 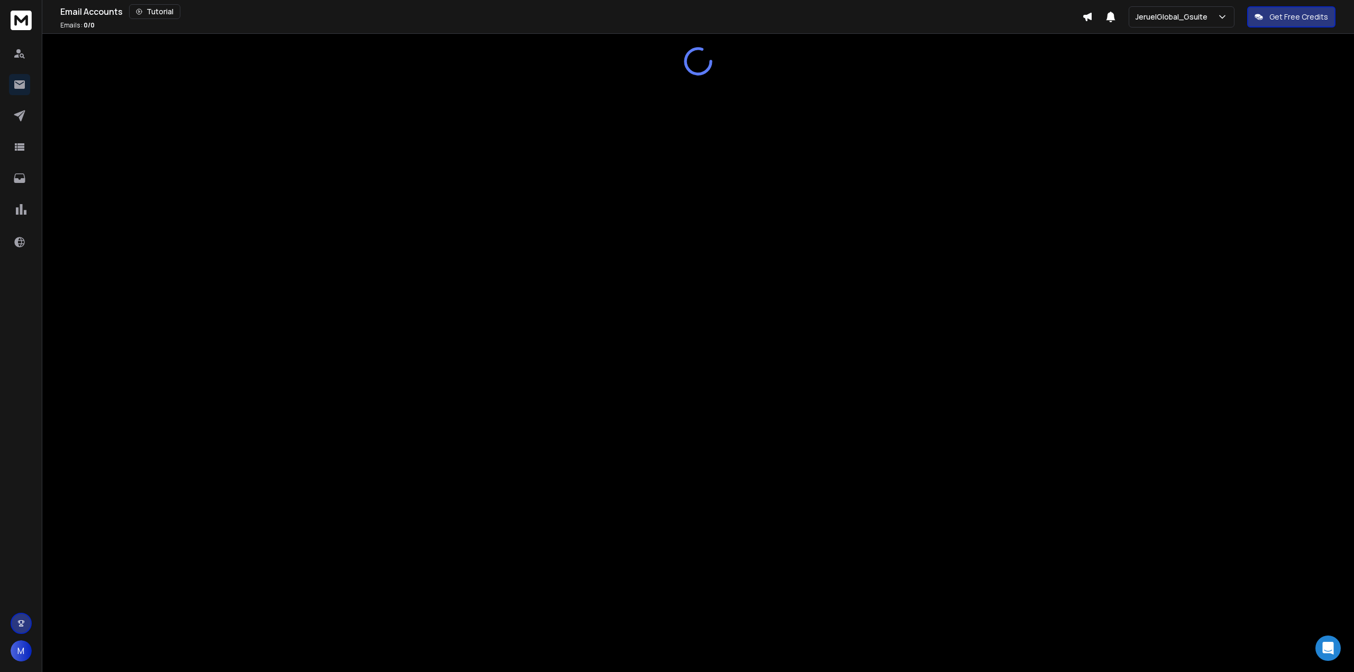 I want to click on span: 0 / 0, so click(x=89, y=25).